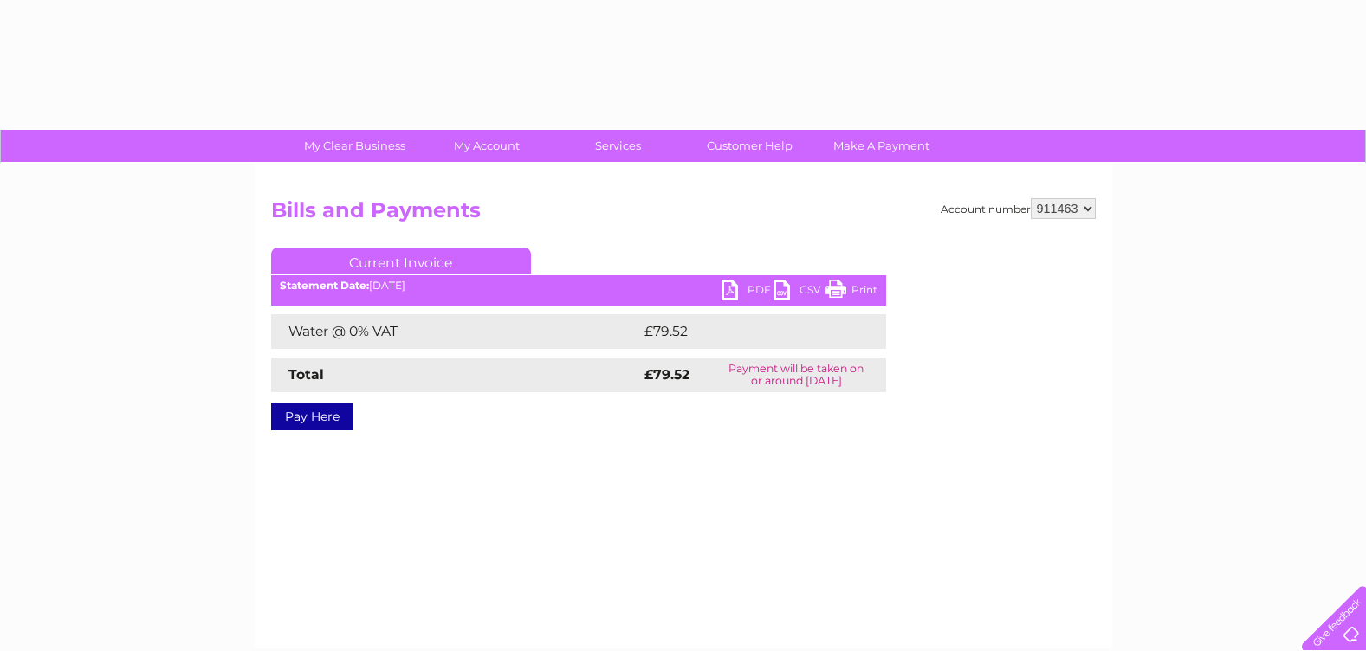  Describe the element at coordinates (683, 215) in the screenshot. I see `h2: Bills and Payments` at that location.